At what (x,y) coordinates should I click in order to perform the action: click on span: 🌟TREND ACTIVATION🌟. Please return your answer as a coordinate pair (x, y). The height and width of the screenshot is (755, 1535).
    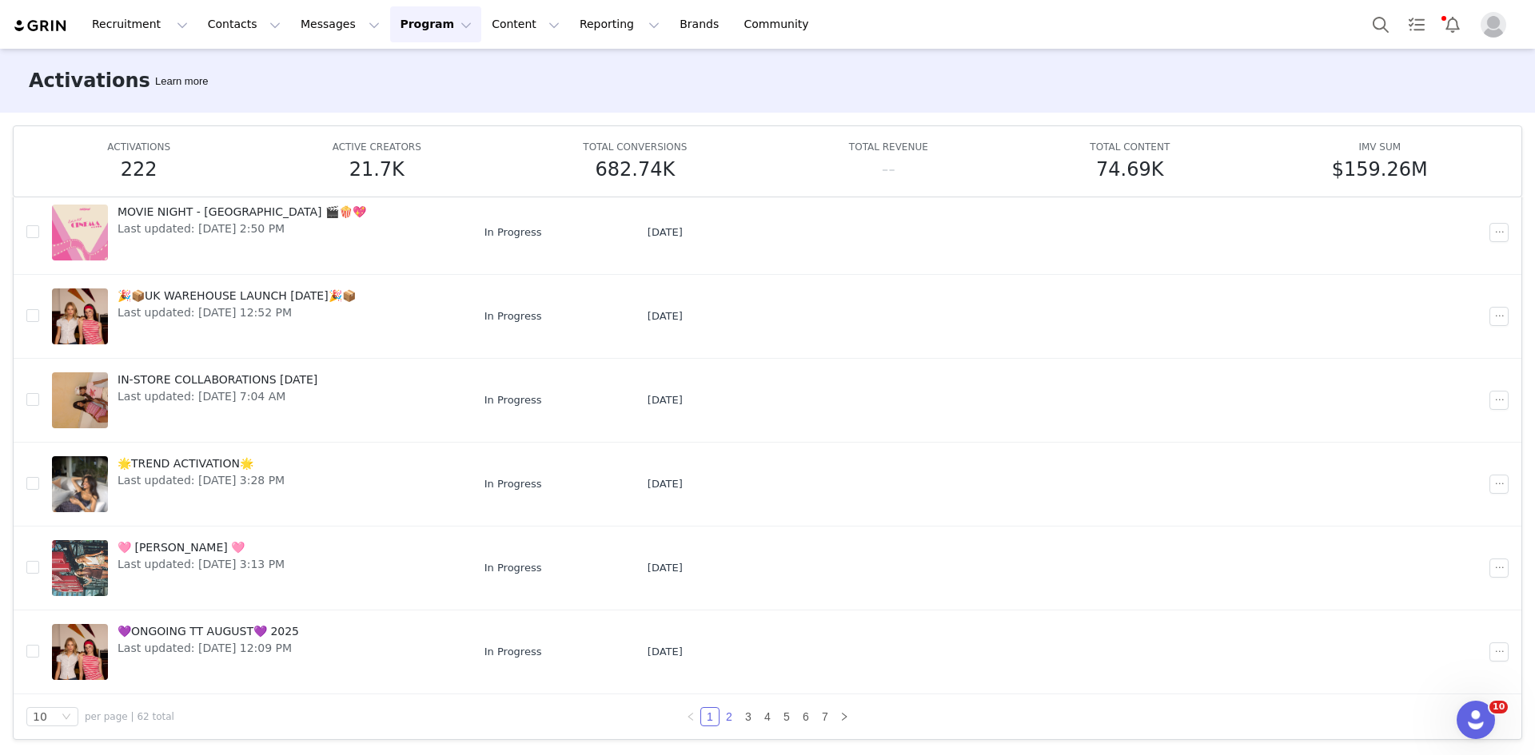
    Looking at the image, I should click on (201, 464).